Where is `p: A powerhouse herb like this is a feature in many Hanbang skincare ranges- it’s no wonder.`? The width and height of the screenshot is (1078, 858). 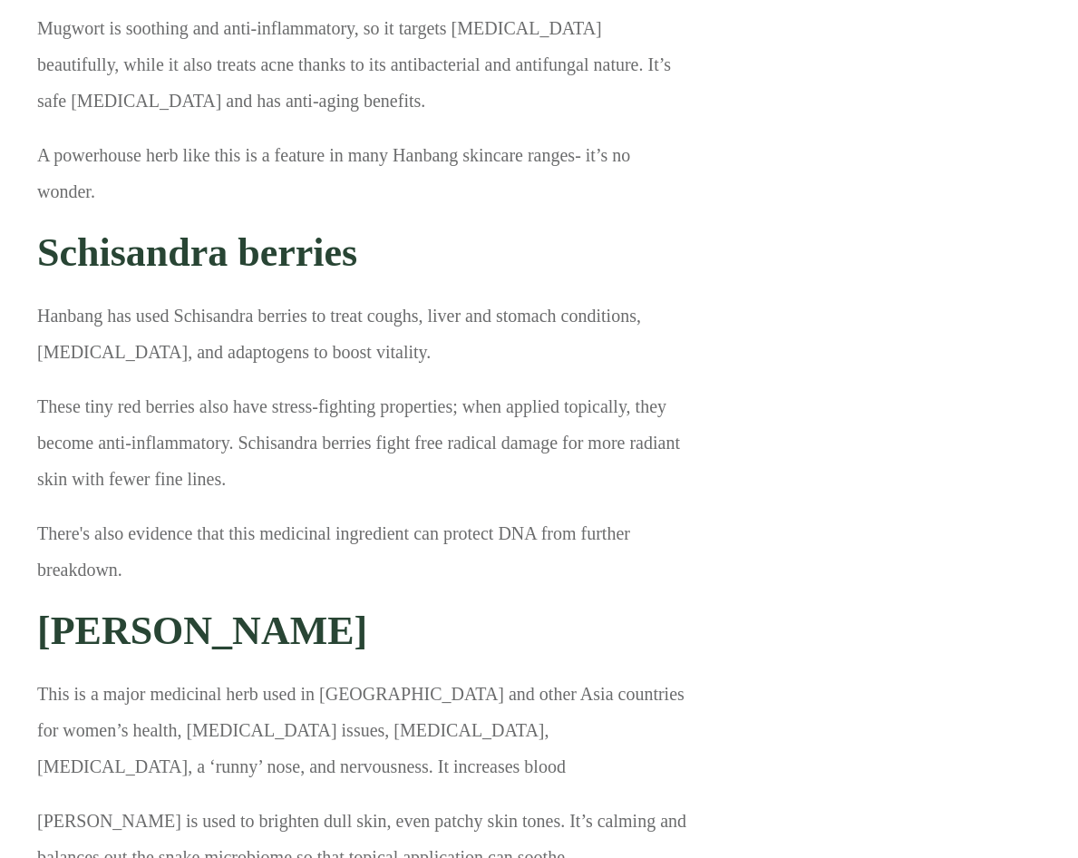 p: A powerhouse herb like this is a feature in many Hanbang skincare ranges- it’s no wonder. is located at coordinates (362, 182).